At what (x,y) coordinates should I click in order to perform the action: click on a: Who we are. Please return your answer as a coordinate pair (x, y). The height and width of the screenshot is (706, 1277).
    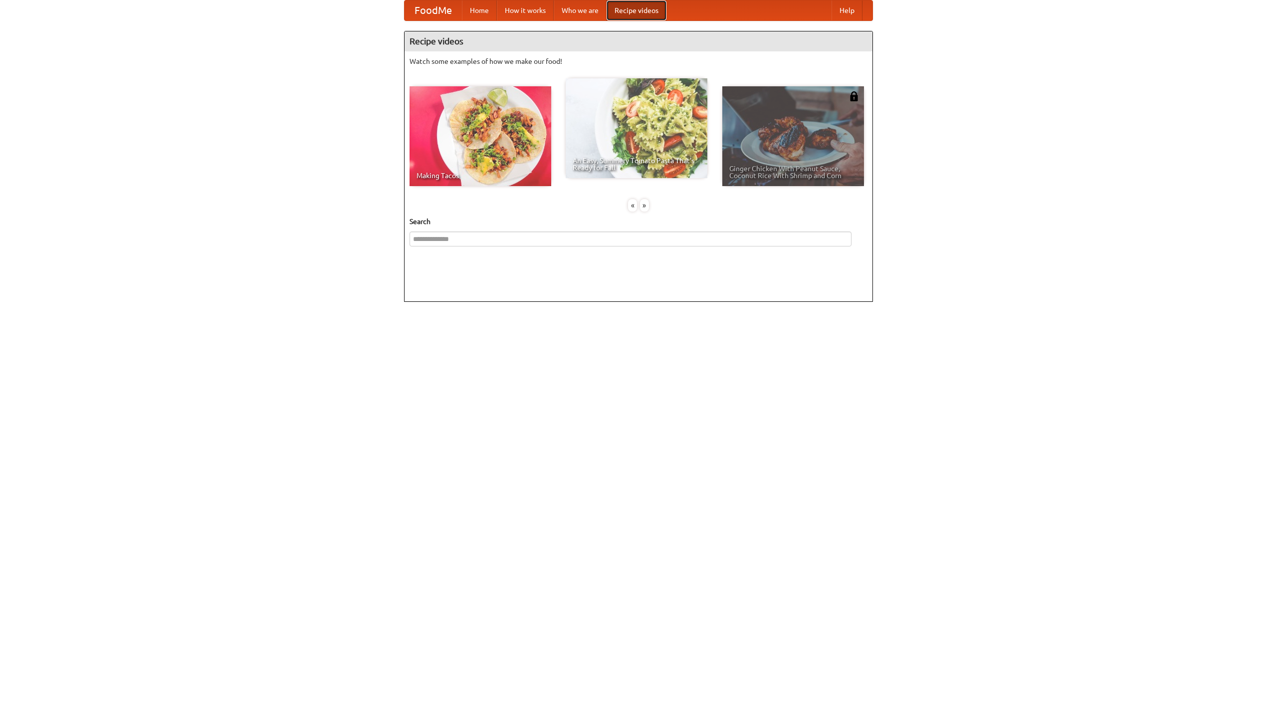
    Looking at the image, I should click on (580, 10).